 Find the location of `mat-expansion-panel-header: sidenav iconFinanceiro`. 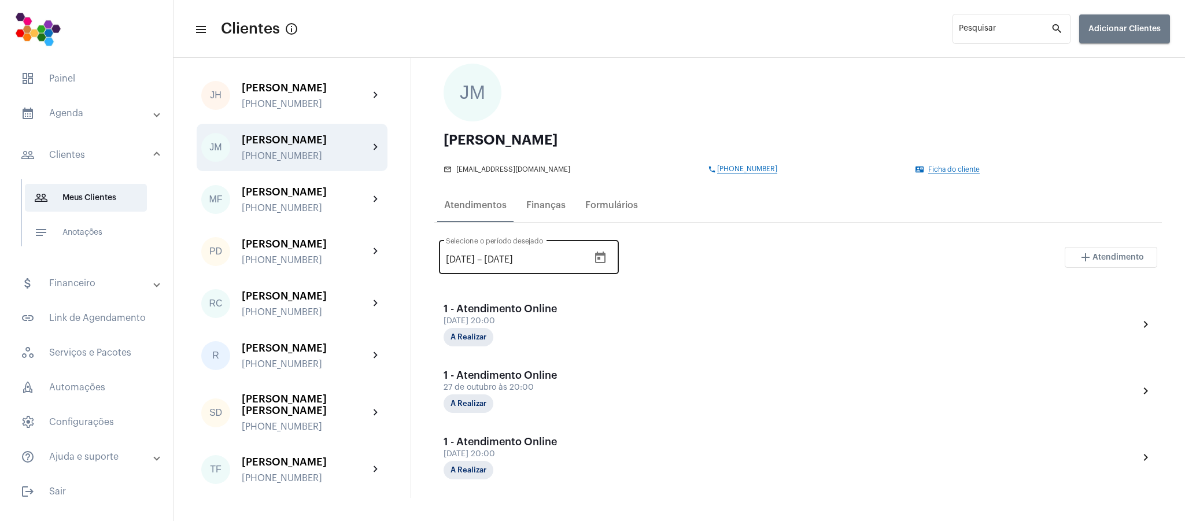

mat-expansion-panel-header: sidenav iconFinanceiro is located at coordinates (90, 283).